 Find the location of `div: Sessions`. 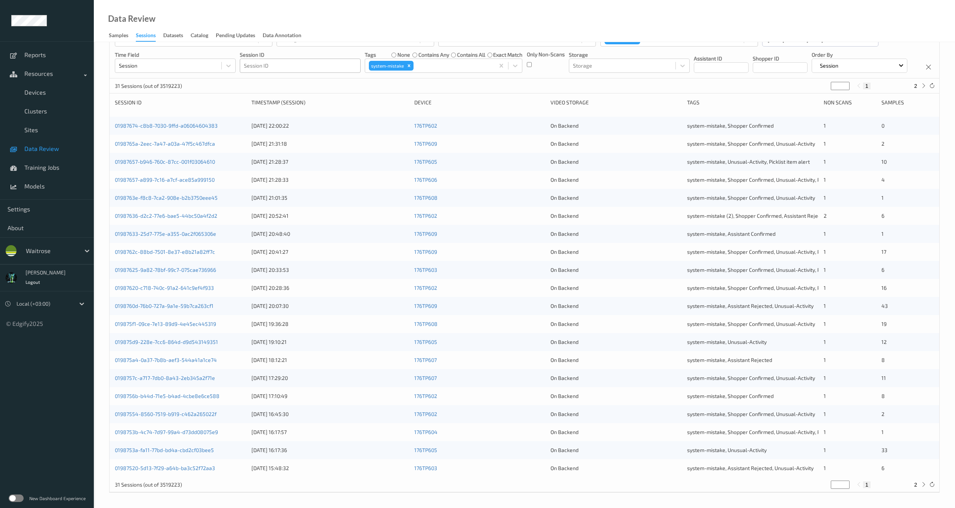

div: Sessions is located at coordinates (146, 36).